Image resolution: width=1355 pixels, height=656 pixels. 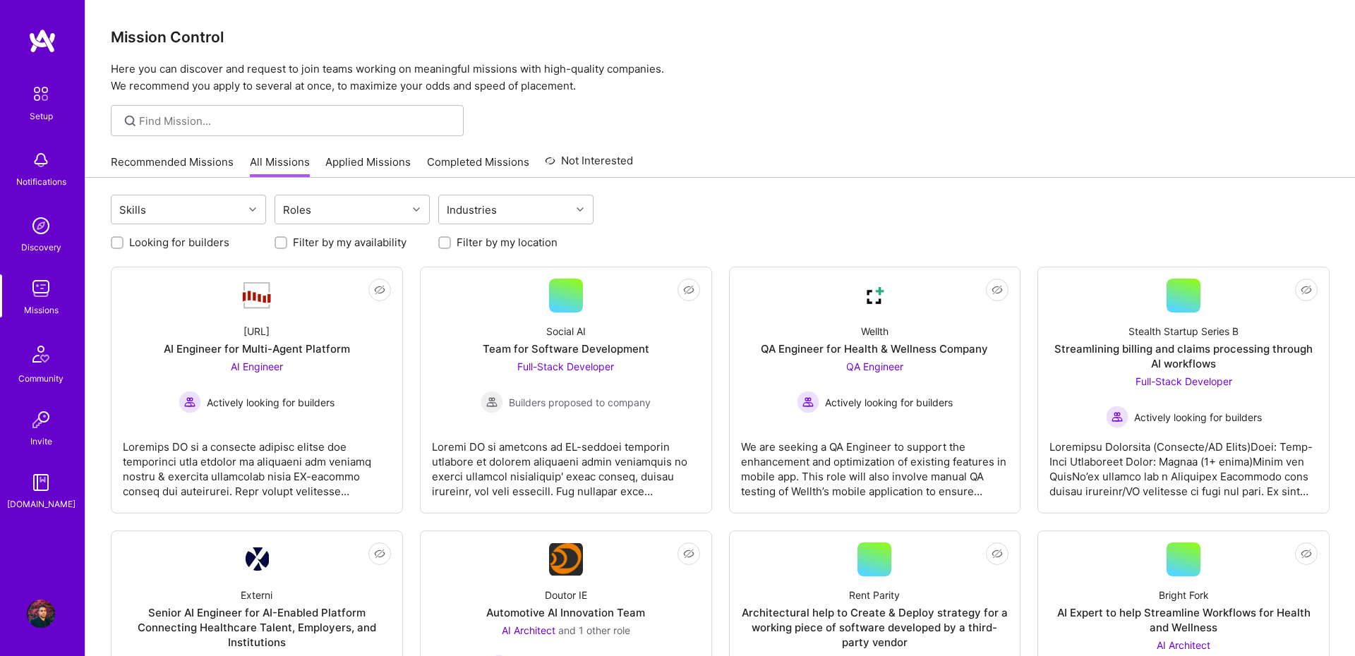 What do you see at coordinates (41, 614) in the screenshot?
I see `img: User Avatar` at bounding box center [41, 614].